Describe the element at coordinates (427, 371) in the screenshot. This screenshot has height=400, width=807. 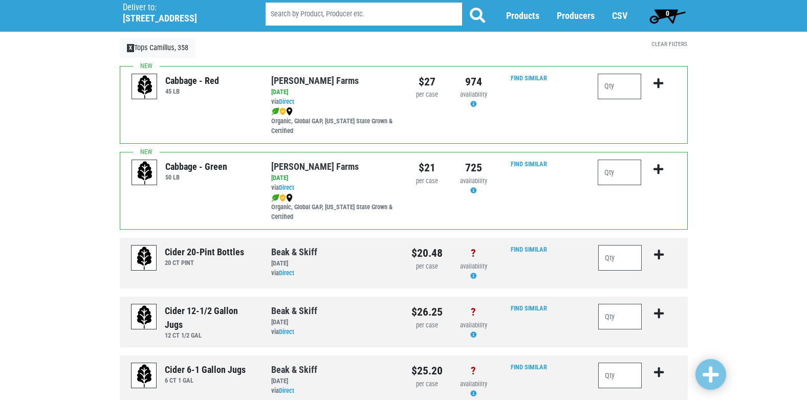
I see `div: $25.20` at that location.